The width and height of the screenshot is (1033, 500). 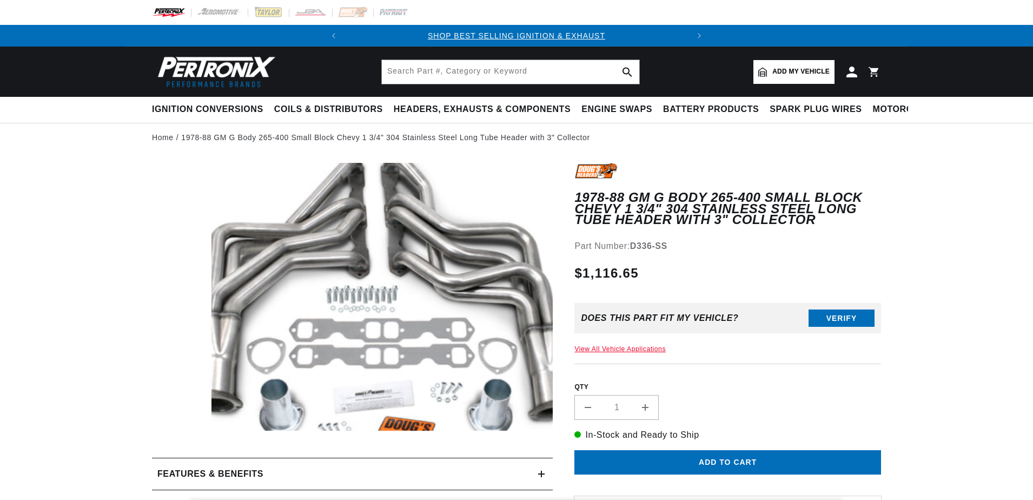 What do you see at coordinates (728, 246) in the screenshot?
I see `div: Part Number:` at bounding box center [728, 246].